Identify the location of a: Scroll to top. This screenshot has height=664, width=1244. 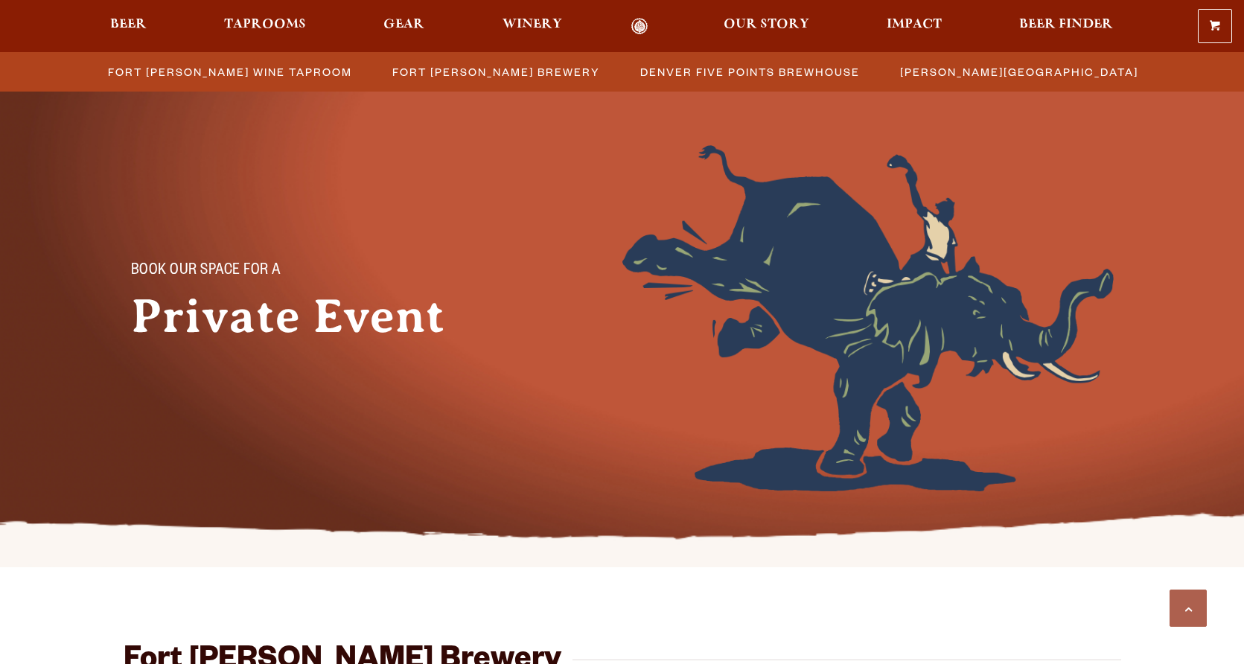
(1189, 608).